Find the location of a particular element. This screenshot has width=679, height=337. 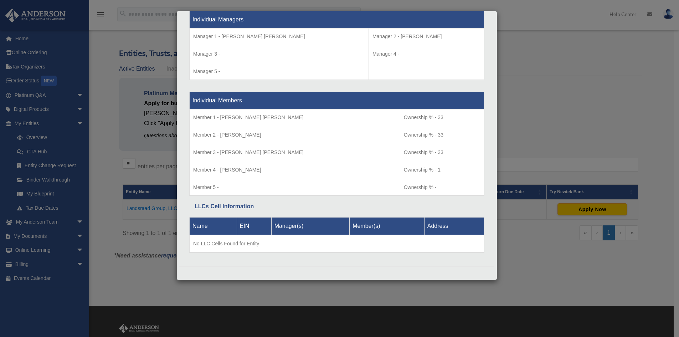

th: Member(s) is located at coordinates (387, 226).